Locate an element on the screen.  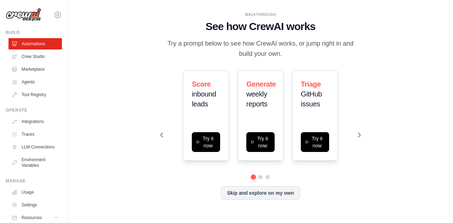
a: Agents is located at coordinates (35, 82).